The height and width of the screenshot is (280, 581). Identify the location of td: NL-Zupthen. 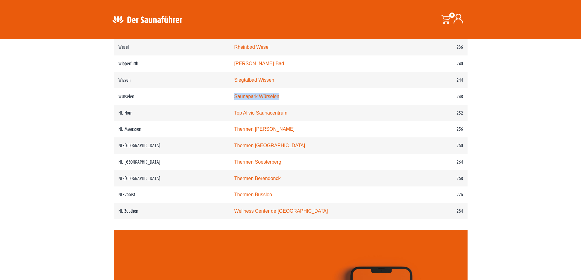
(172, 211).